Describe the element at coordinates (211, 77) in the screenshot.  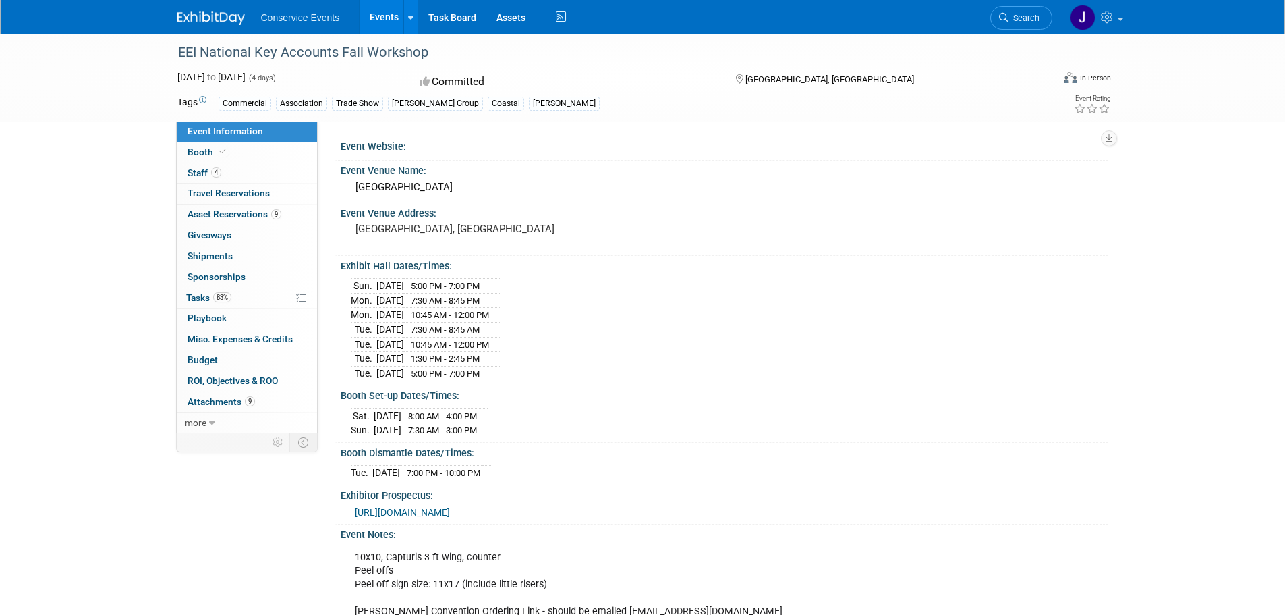
I see `span: to` at that location.